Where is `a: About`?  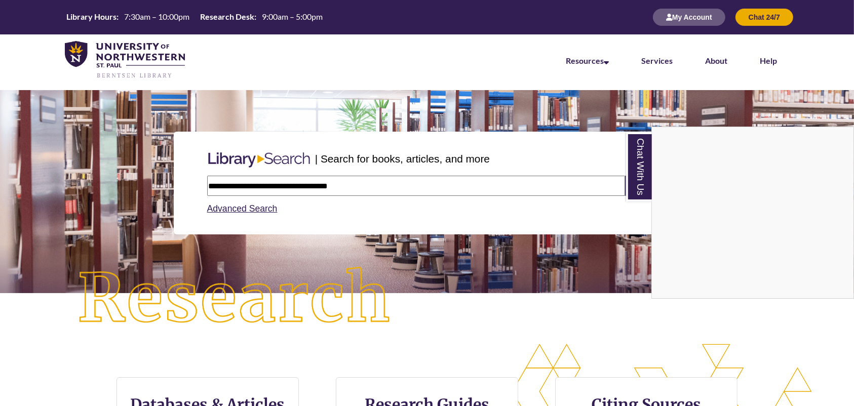
a: About is located at coordinates (716, 60).